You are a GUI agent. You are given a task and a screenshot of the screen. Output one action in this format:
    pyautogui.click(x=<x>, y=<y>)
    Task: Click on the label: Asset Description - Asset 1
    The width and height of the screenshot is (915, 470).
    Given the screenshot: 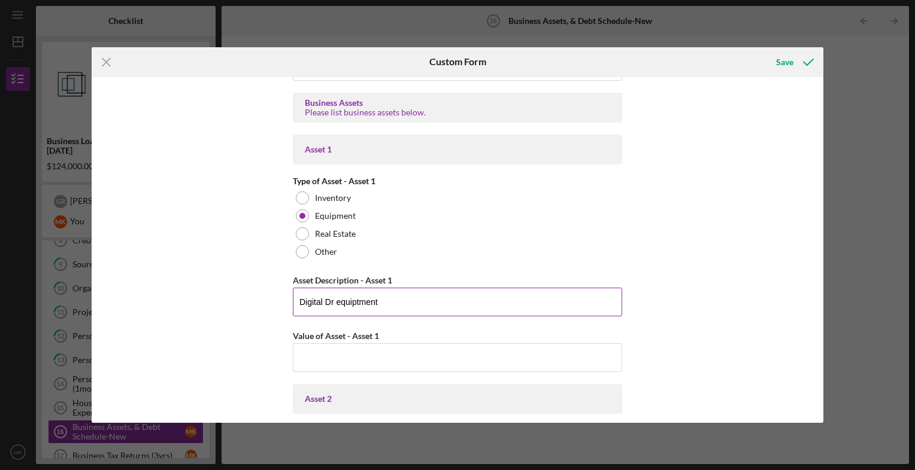 What is the action you would take?
    pyautogui.click(x=342, y=280)
    